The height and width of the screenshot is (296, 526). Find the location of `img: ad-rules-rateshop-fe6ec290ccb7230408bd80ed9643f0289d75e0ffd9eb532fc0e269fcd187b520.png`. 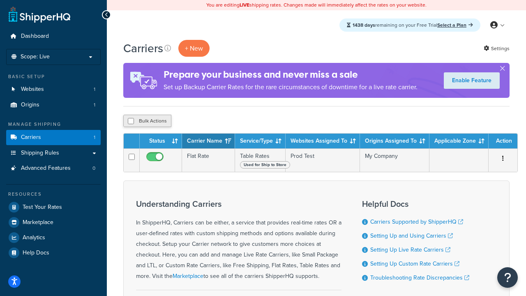

img: ad-rules-rateshop-fe6ec290ccb7230408bd80ed9643f0289d75e0ffd9eb532fc0e269fcd187b520.png is located at coordinates (144, 80).